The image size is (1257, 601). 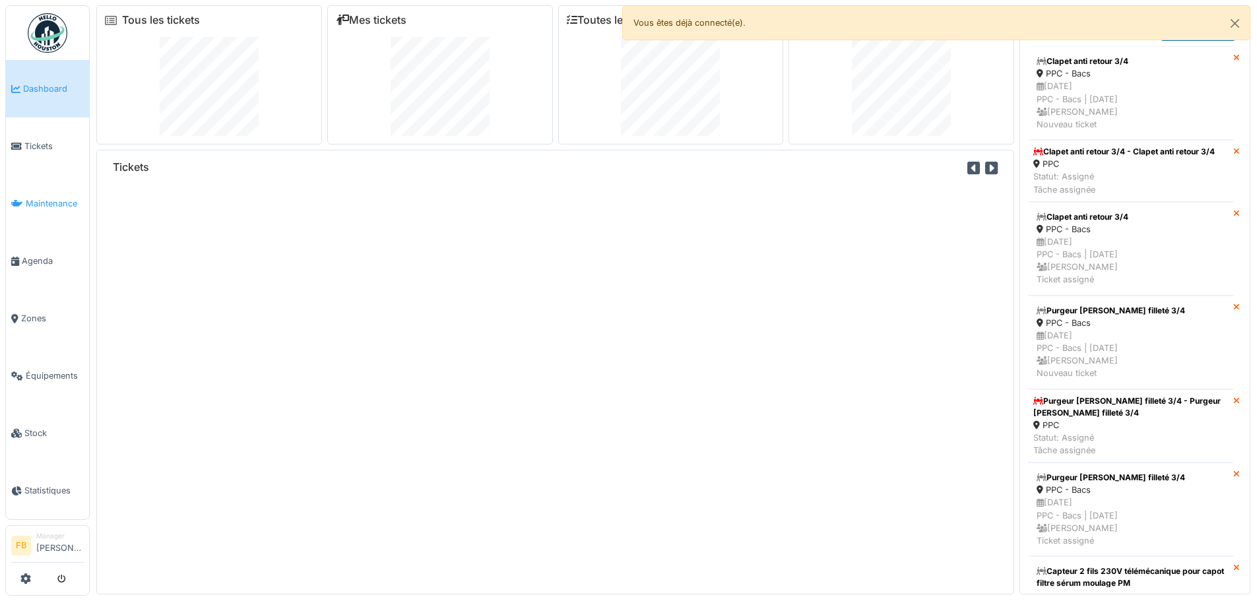 What do you see at coordinates (131, 167) in the screenshot?
I see `h6: Tickets` at bounding box center [131, 167].